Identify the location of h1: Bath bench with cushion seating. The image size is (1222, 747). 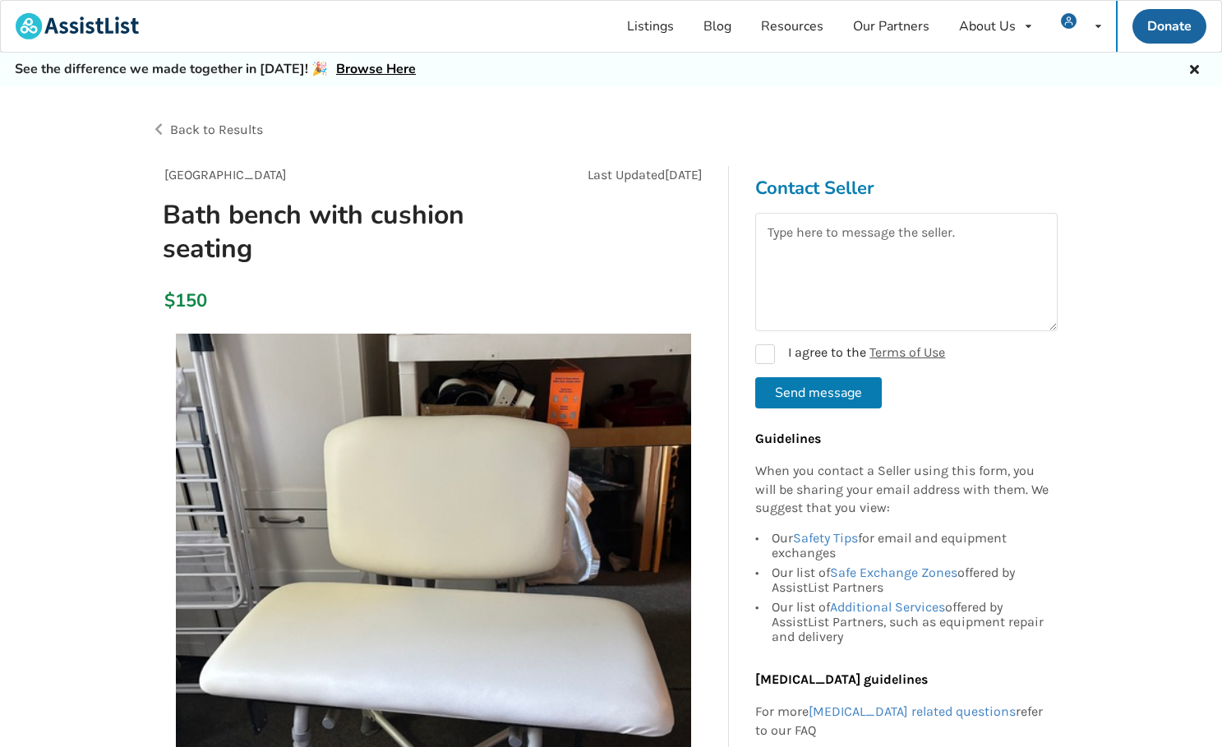
(344, 232).